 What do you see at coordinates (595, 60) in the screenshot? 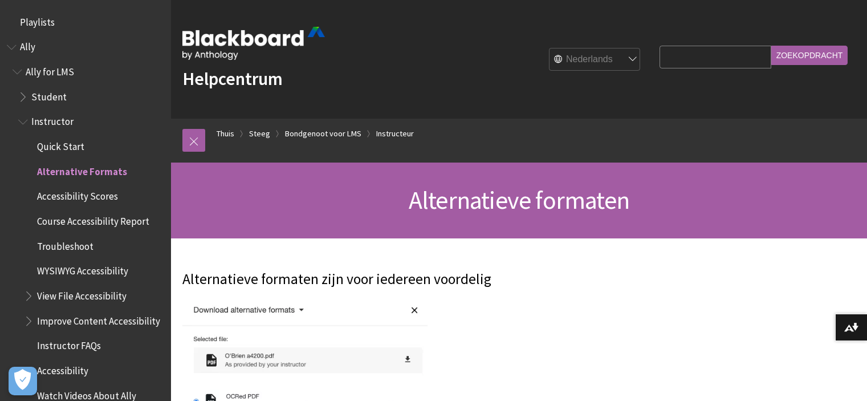
I see `select: Site Language Selector` at bounding box center [595, 60].